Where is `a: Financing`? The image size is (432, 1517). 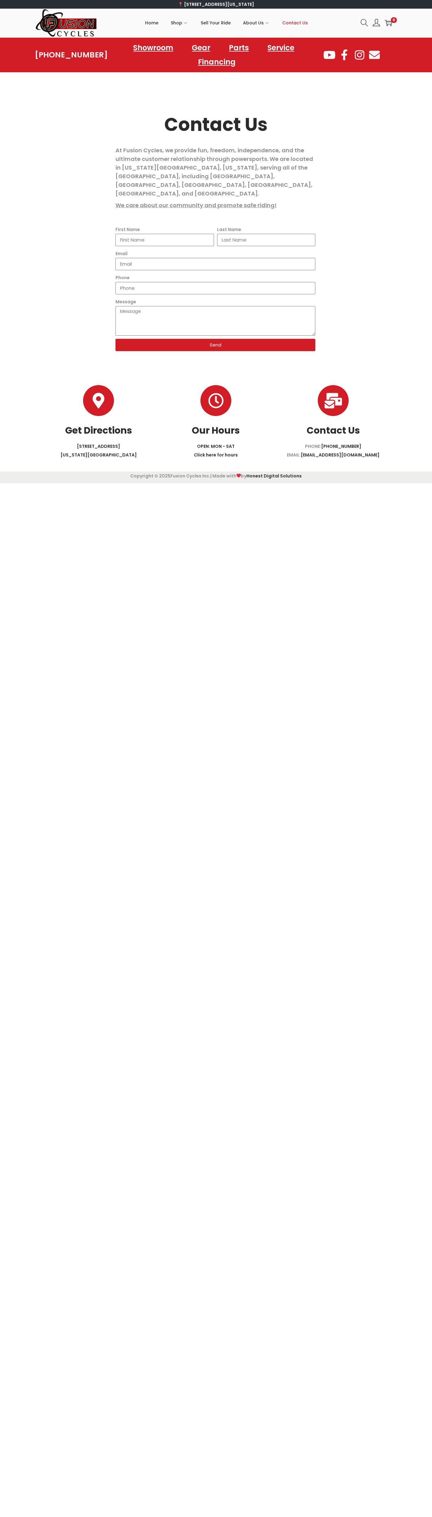
a: Financing is located at coordinates (217, 62).